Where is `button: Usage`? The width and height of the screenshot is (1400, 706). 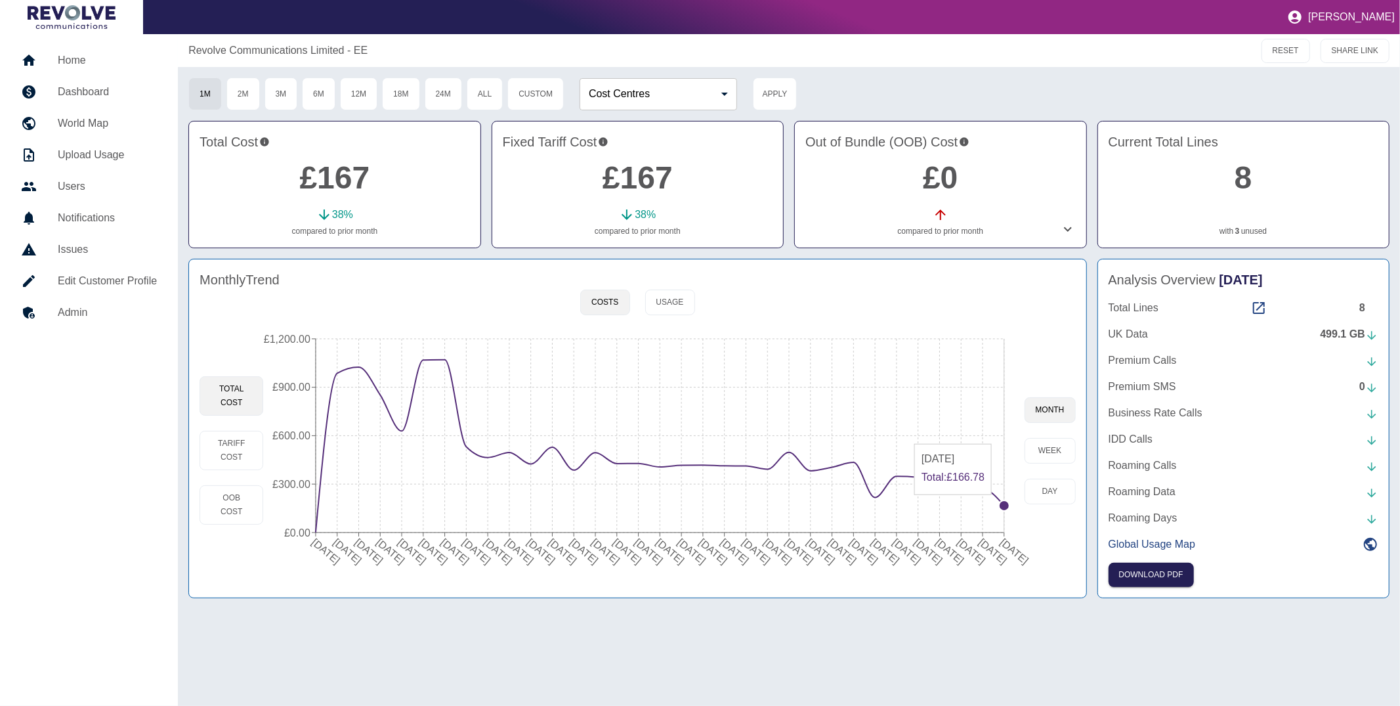 button: Usage is located at coordinates (670, 302).